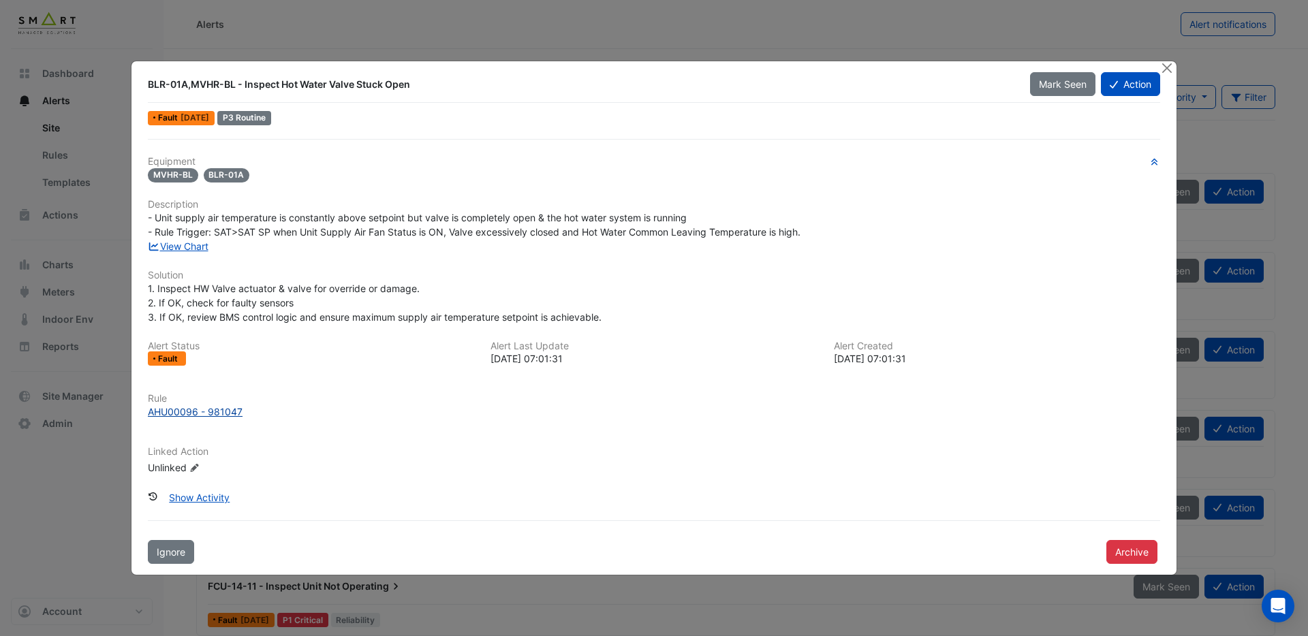 The height and width of the screenshot is (636, 1308). Describe the element at coordinates (1132, 552) in the screenshot. I see `button: Archive` at that location.